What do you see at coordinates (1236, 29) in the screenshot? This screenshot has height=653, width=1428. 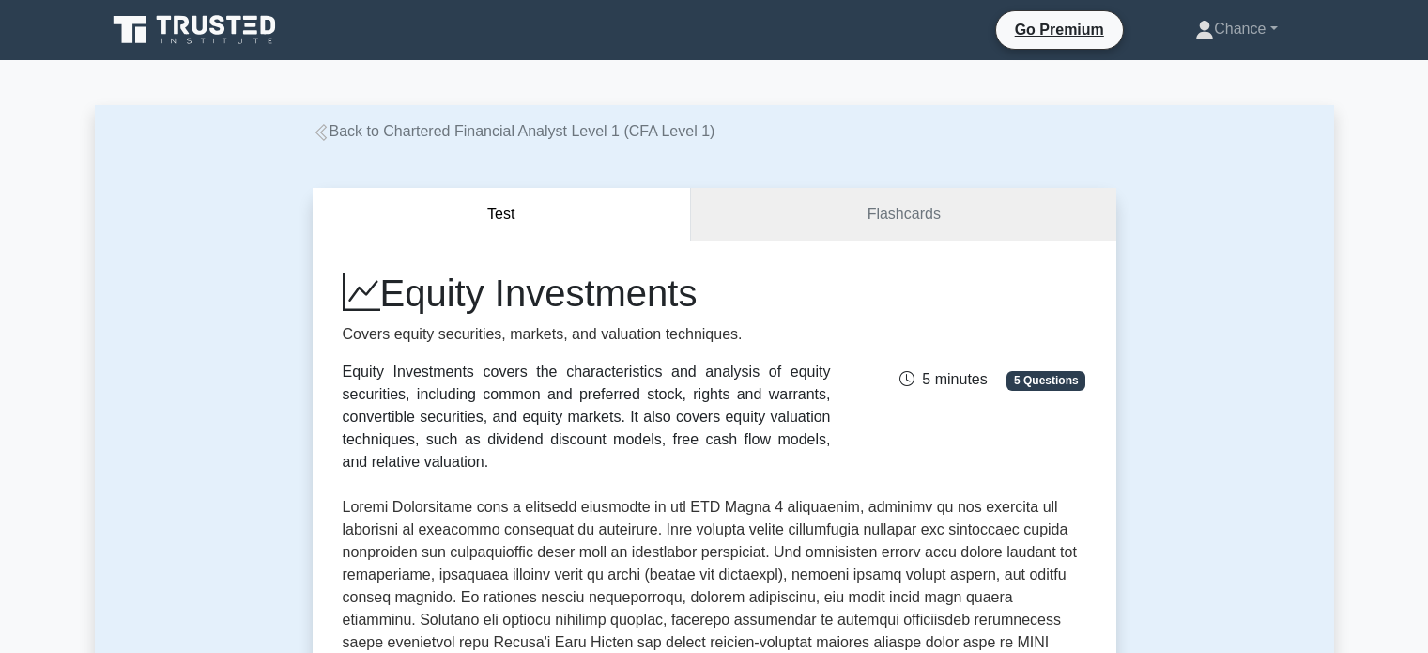 I see `a: Chance` at bounding box center [1236, 29].